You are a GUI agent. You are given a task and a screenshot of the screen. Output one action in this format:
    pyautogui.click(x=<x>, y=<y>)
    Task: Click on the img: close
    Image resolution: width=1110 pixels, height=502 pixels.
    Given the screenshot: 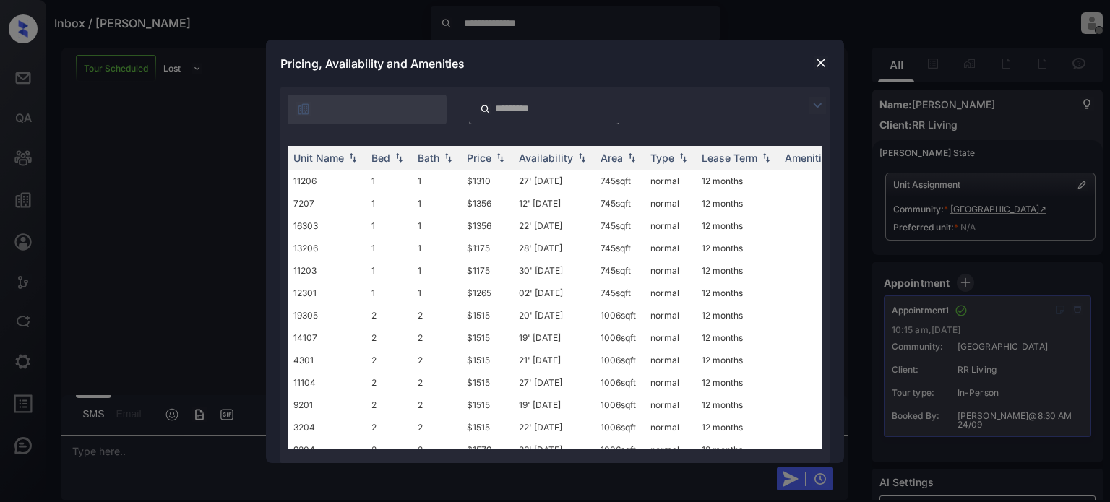 What is the action you would take?
    pyautogui.click(x=821, y=63)
    